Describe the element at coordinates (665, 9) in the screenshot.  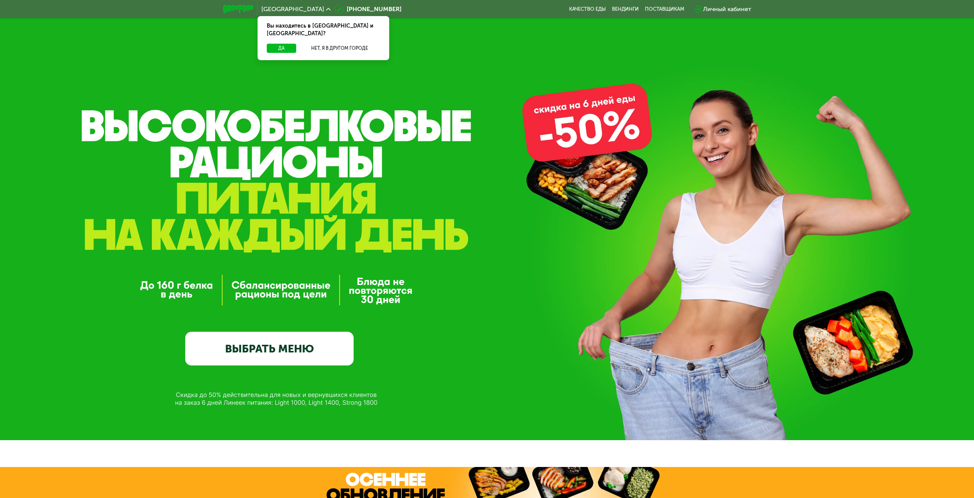
I see `div: поставщикам` at that location.